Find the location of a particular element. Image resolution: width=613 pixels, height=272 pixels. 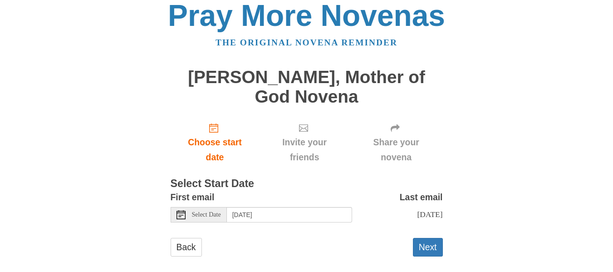

span: Share your novena is located at coordinates (396, 150).